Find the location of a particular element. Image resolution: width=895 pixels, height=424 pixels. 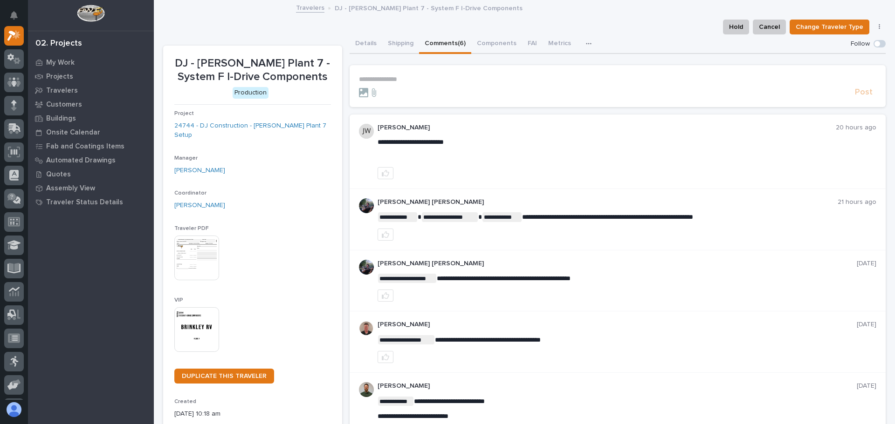

button: Metrics is located at coordinates (559, 44).